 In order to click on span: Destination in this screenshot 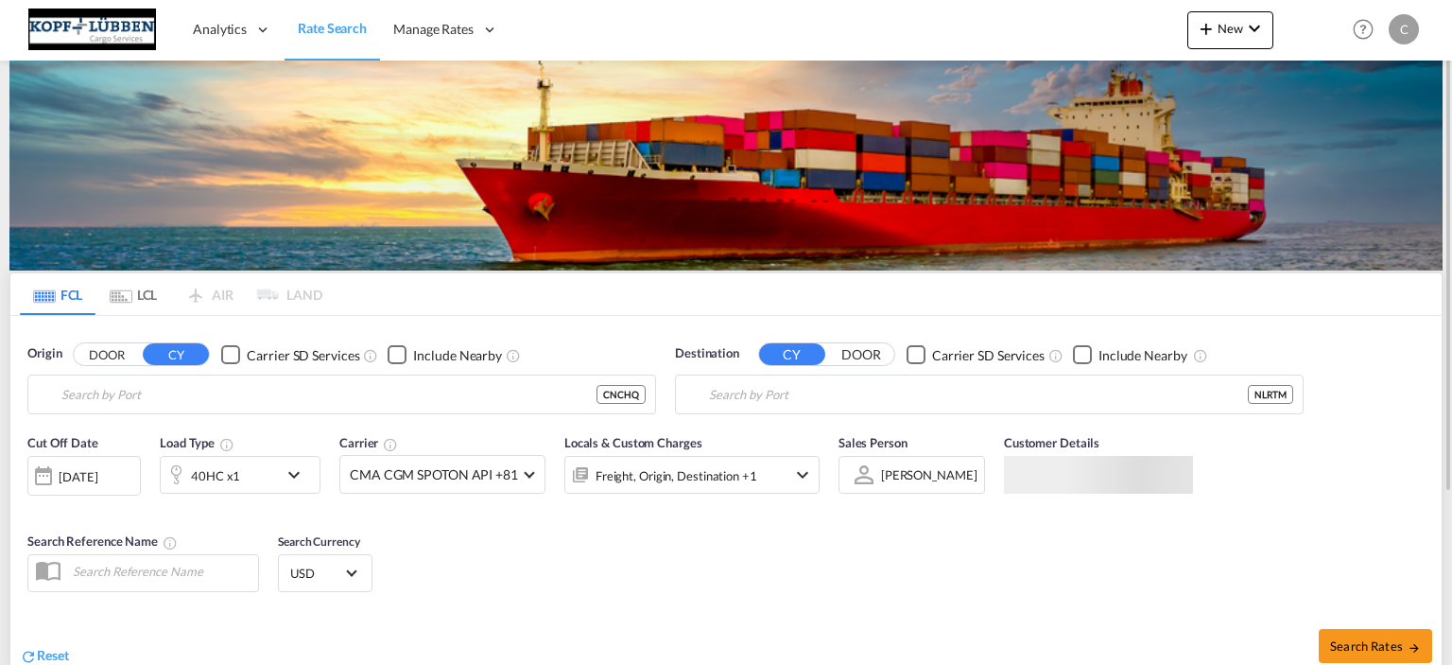, I will do `click(707, 354)`.